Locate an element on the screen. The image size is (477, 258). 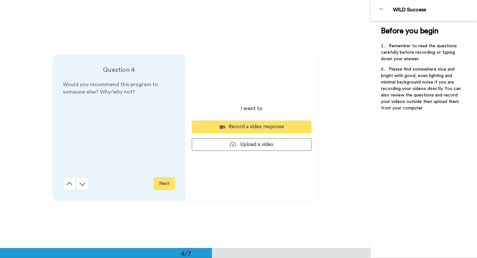
h4: Question 4 is located at coordinates (119, 70).